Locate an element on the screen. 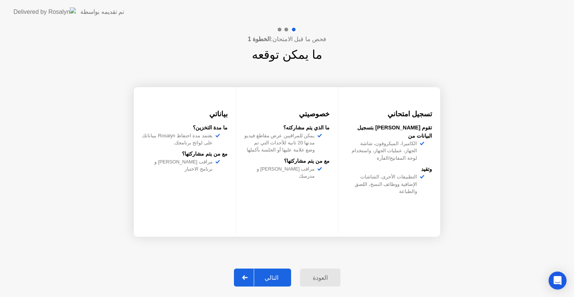 The width and height of the screenshot is (574, 297). div: الكاميرا، الميكروفون، شاشة الجهاز، عمليات الجهاز، واستخدام لوحة المفاتيح/الفأرة is located at coordinates (383, 151).